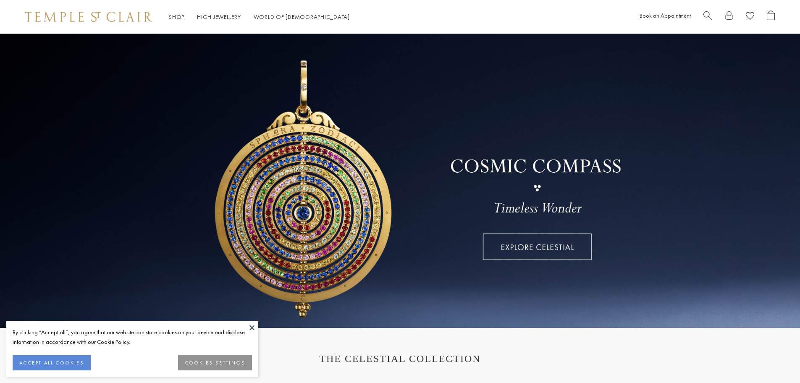 Image resolution: width=800 pixels, height=383 pixels. I want to click on button: ACCEPT ALL COOKIES, so click(52, 362).